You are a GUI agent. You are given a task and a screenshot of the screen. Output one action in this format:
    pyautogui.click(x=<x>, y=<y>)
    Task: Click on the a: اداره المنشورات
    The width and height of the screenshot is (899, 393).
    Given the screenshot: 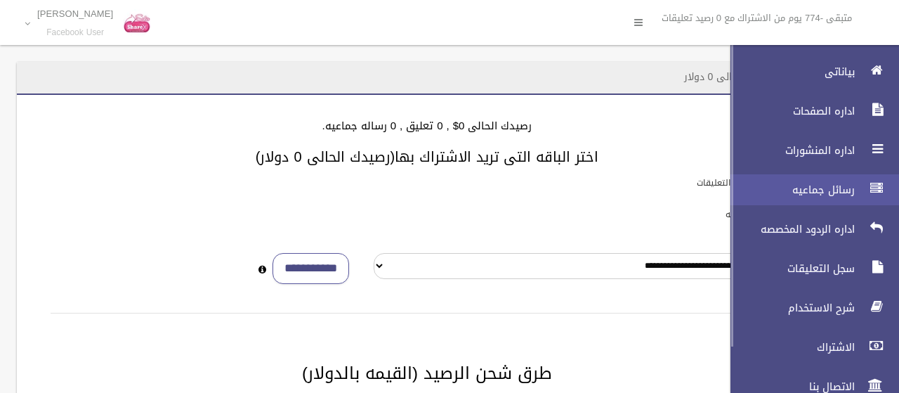 What is the action you would take?
    pyautogui.click(x=809, y=150)
    